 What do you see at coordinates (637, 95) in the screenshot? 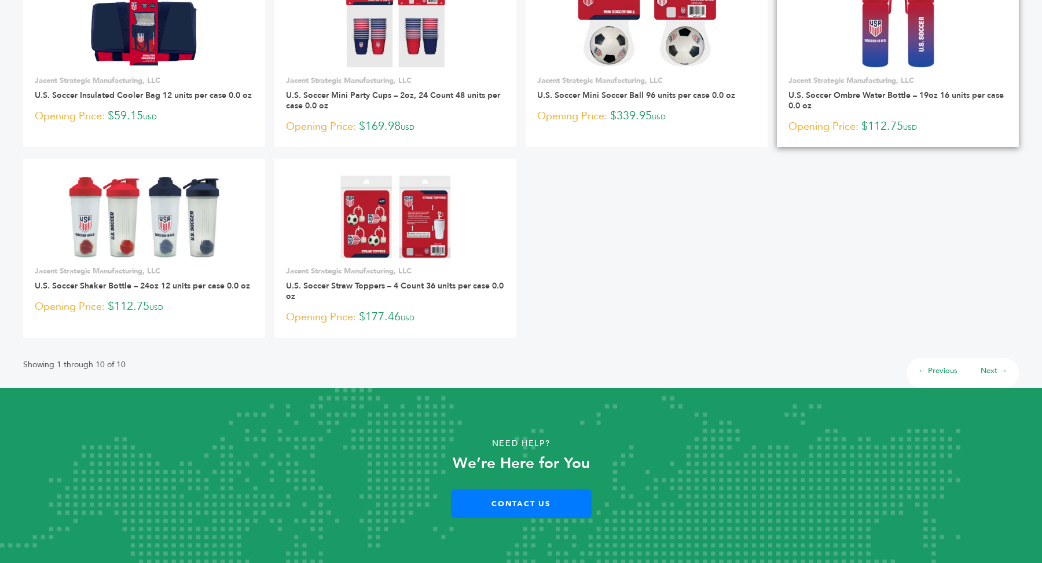
I see `a: U.S. Soccer Mini Soccer Ball 96 units per case 0.0 oz` at bounding box center [637, 95].